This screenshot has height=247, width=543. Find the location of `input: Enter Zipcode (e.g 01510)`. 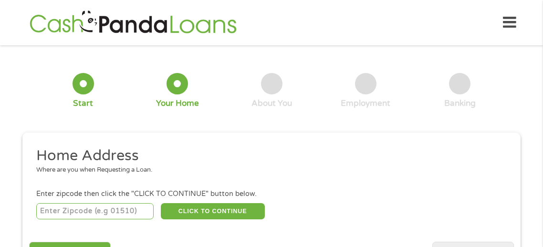

input: Enter Zipcode (e.g 01510) is located at coordinates (95, 211).